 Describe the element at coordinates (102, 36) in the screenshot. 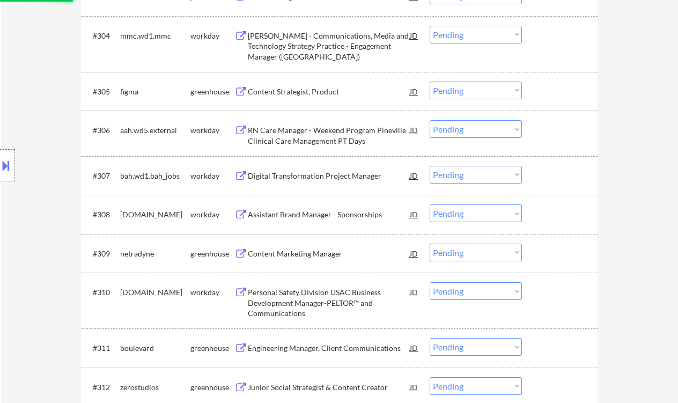

I see `div: #304` at that location.